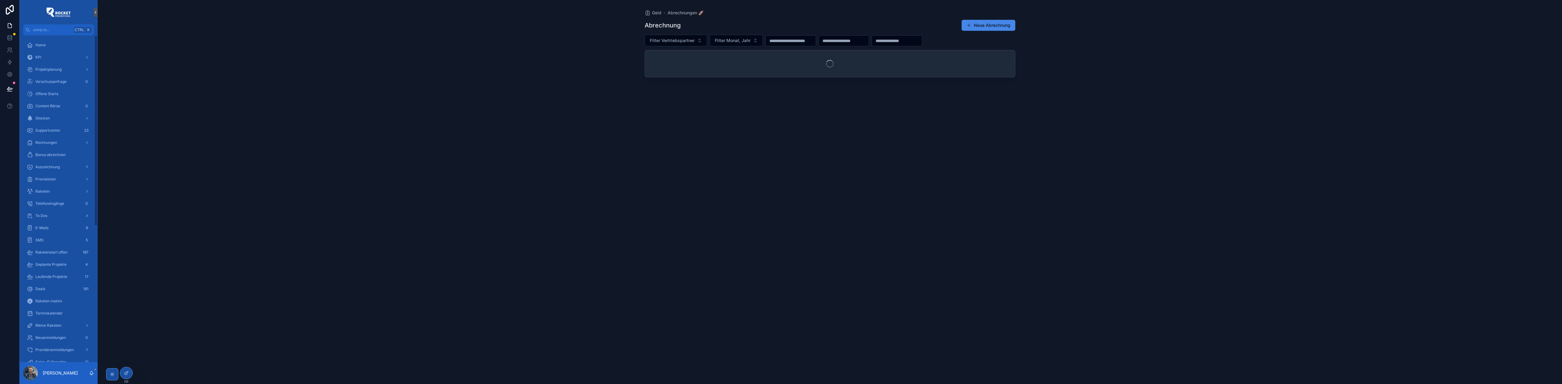 The image size is (1562, 384). Describe the element at coordinates (50, 204) in the screenshot. I see `span: Telefoneingänge` at that location.